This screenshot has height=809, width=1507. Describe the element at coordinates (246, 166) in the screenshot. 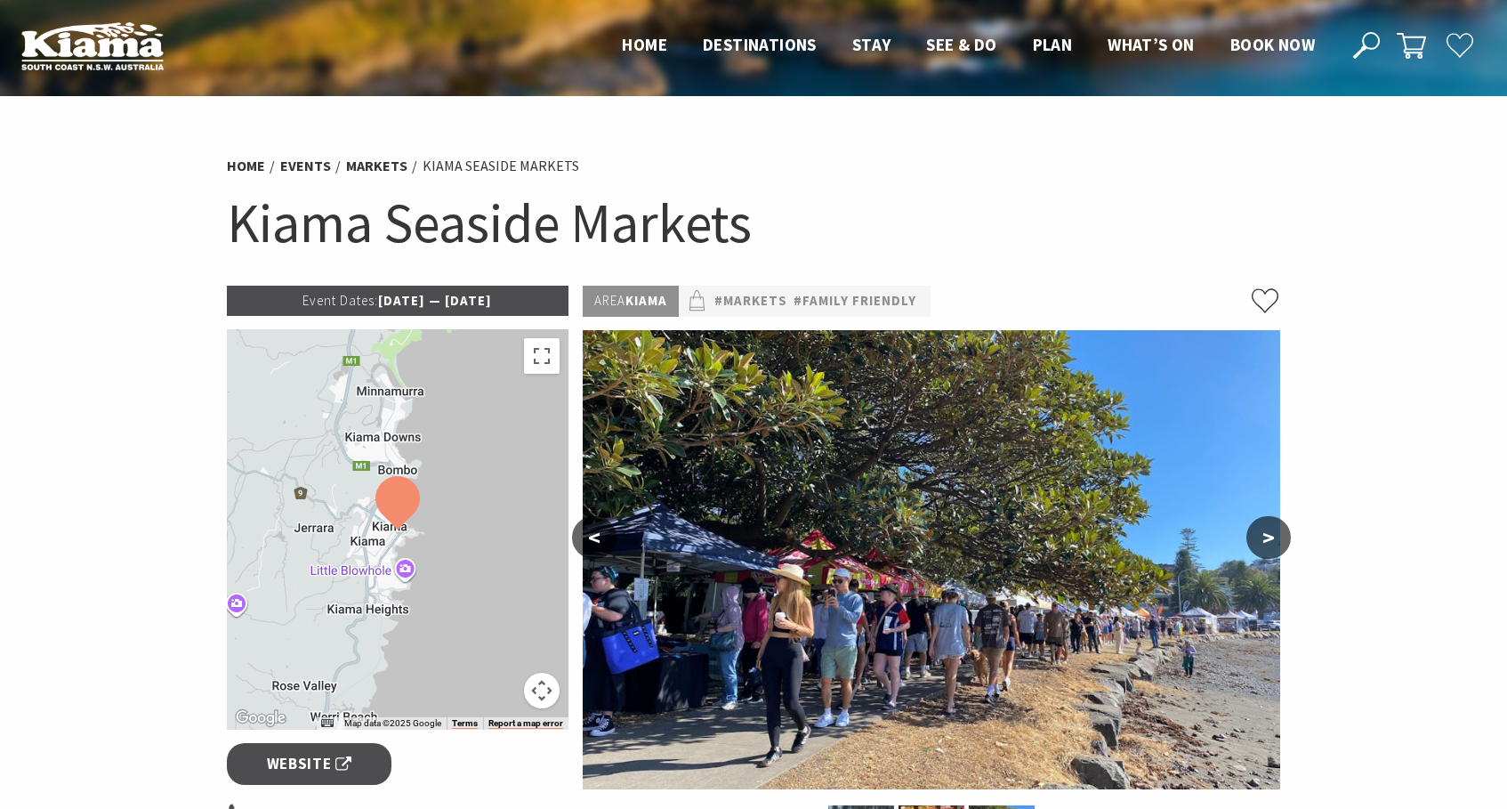

I see `a: Home` at that location.